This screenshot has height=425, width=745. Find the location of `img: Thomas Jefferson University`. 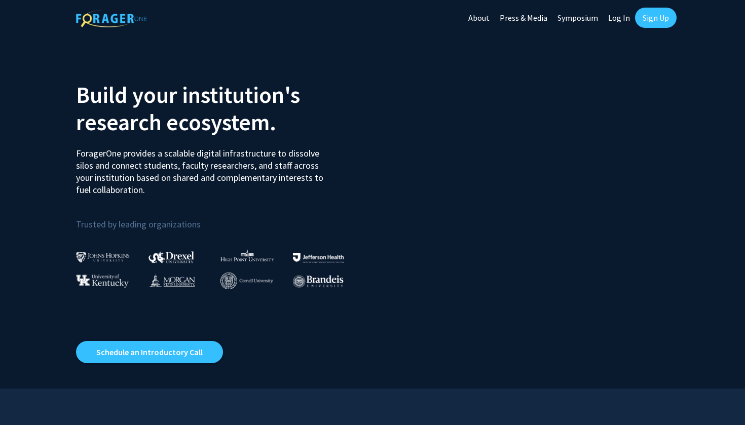

img: Thomas Jefferson University is located at coordinates (318, 257).